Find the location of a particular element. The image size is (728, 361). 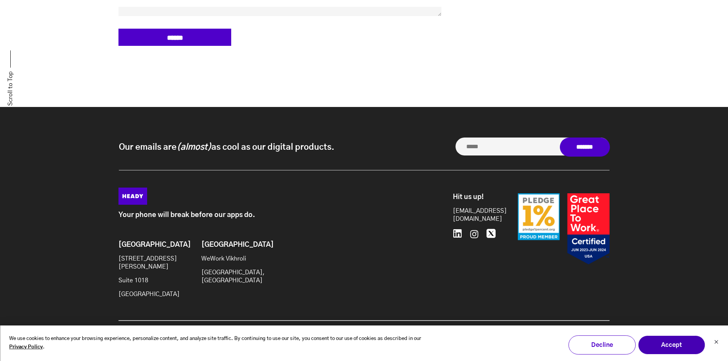

img: Badges-24 is located at coordinates (564, 229).